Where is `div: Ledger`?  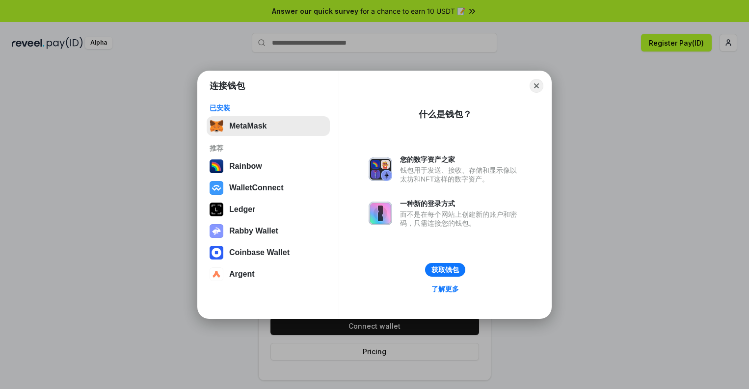
div: Ledger is located at coordinates (242, 210).